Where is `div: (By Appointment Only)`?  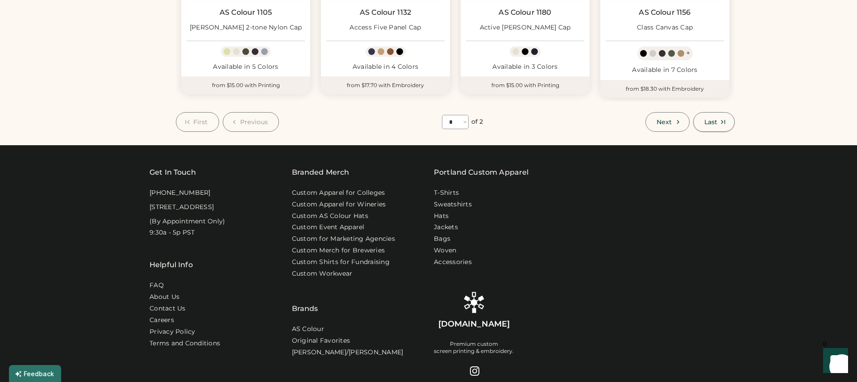 div: (By Appointment Only) is located at coordinates (187, 221).